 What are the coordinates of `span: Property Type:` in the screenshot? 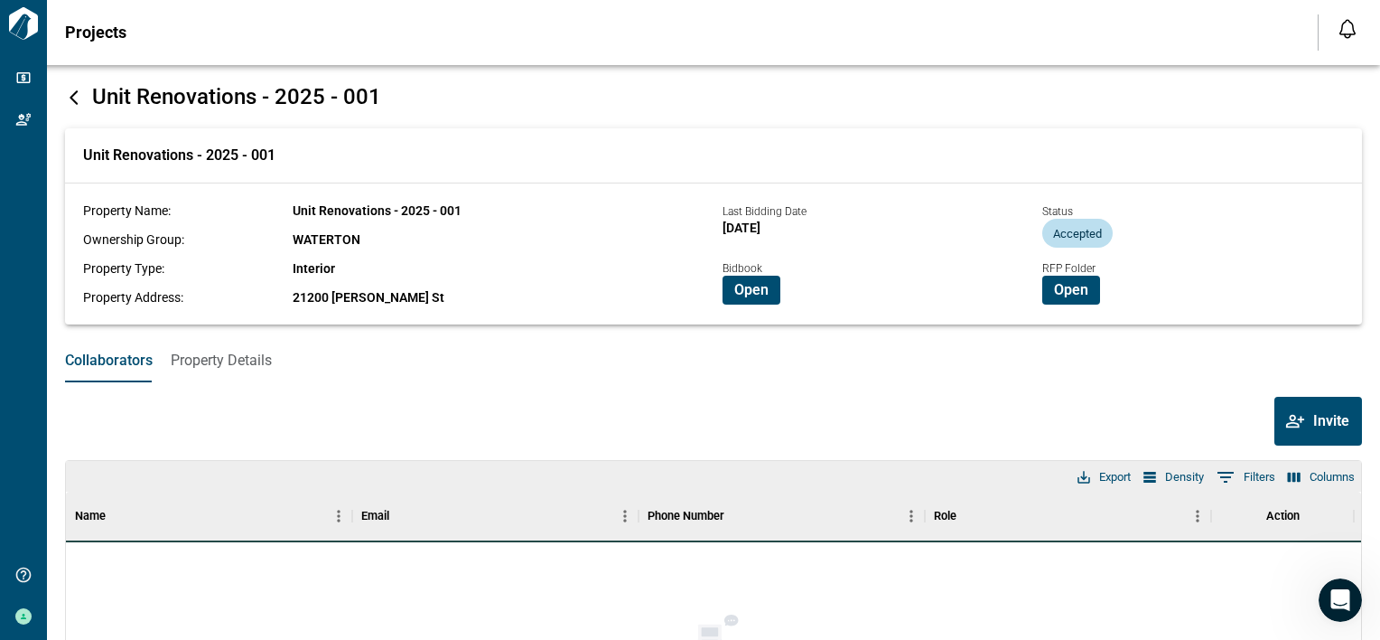 It's located at (124, 268).